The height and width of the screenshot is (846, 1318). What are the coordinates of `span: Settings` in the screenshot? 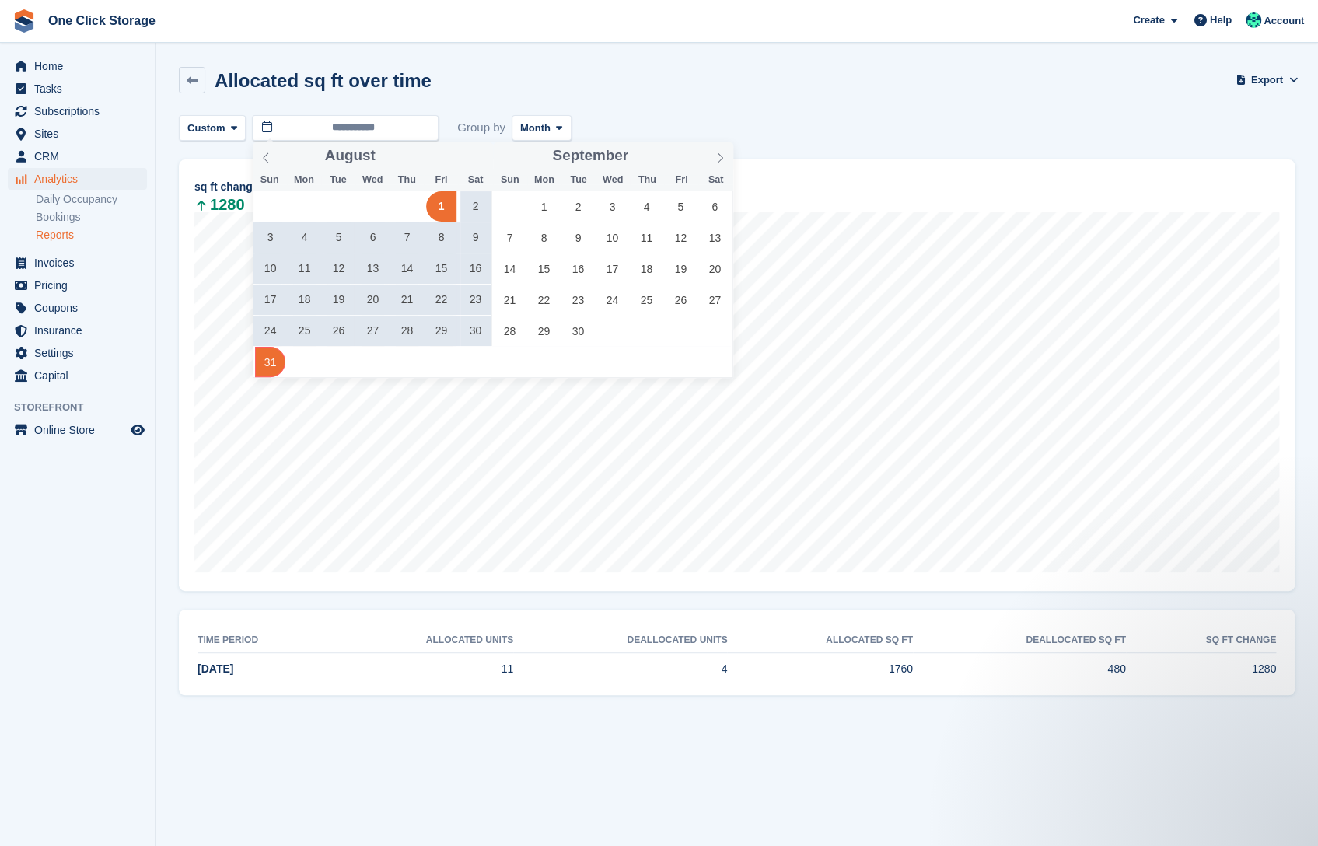 It's located at (81, 353).